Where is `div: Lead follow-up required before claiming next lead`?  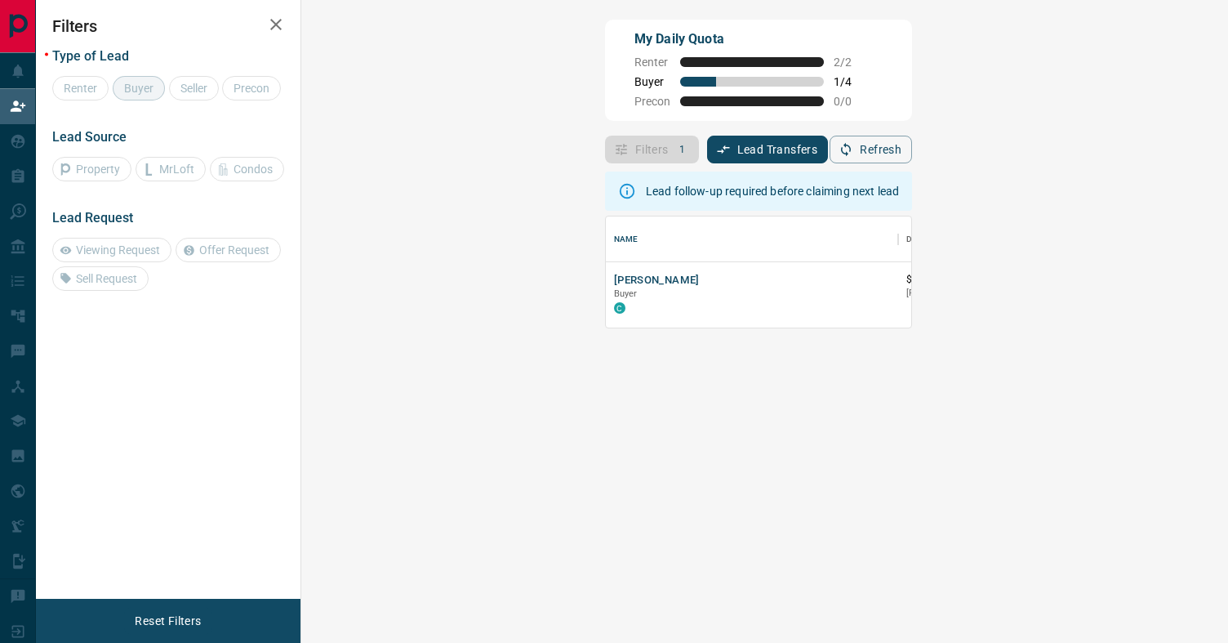
div: Lead follow-up required before claiming next lead is located at coordinates (773, 191).